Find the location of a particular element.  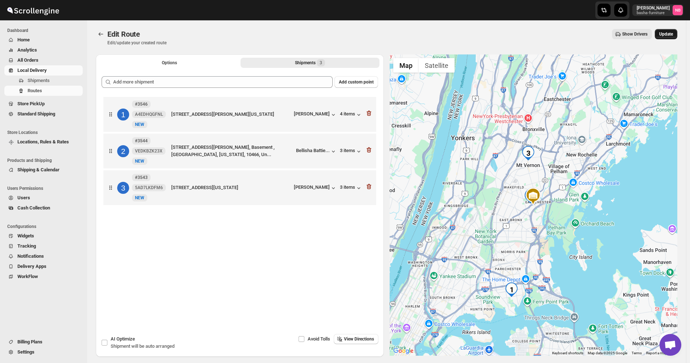

span: Widgets is located at coordinates (26, 236).